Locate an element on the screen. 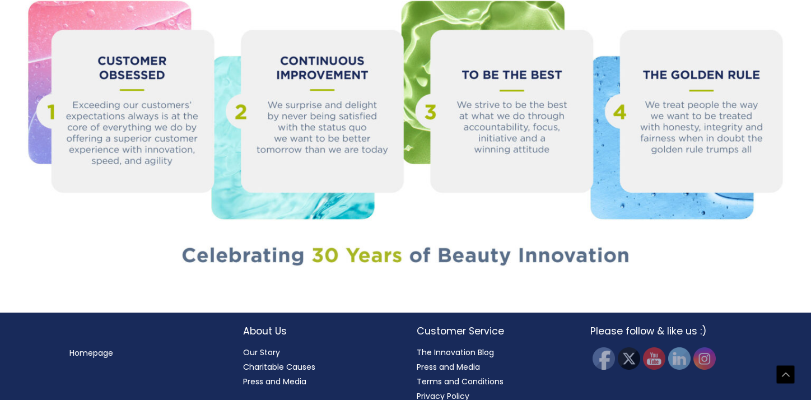 Image resolution: width=811 pixels, height=400 pixels. a: Charitable Causes is located at coordinates (279, 367).